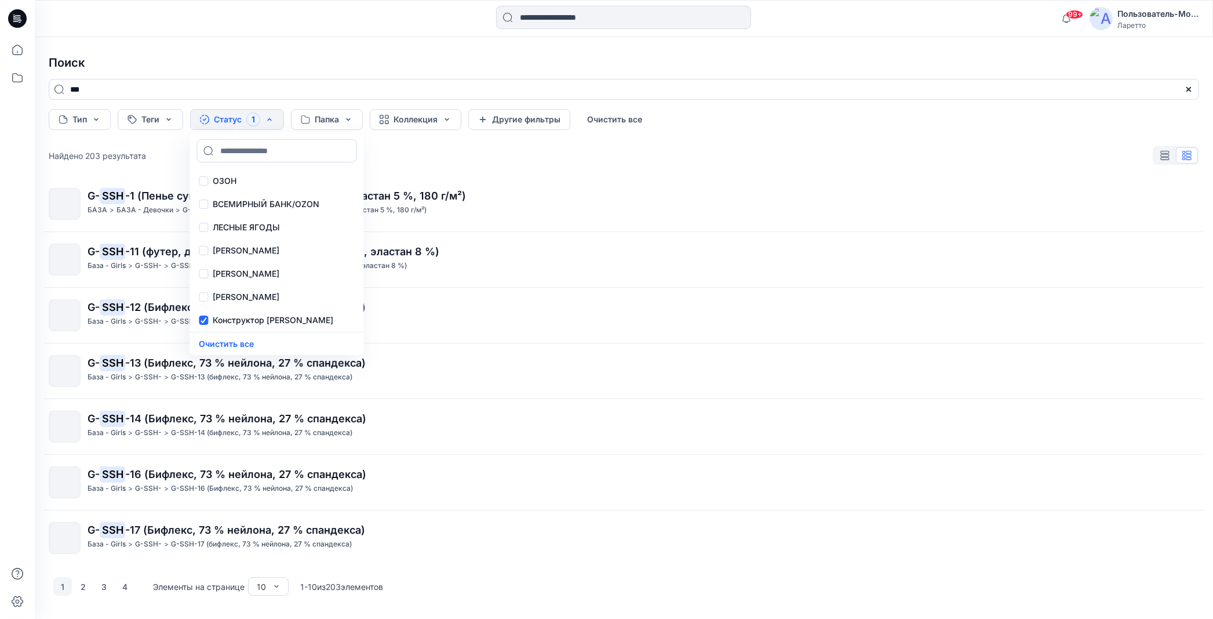 Image resolution: width=1213 pixels, height=619 pixels. Describe the element at coordinates (624, 203) in the screenshot. I see `a: G-SSH-1 (Пенье супрем с лайкрой Хлопок 95 %, эластан 5 %, 180 г/м²)БАЗА>БАЗА - Девочки>G-SSH-1 (П...` at that location.